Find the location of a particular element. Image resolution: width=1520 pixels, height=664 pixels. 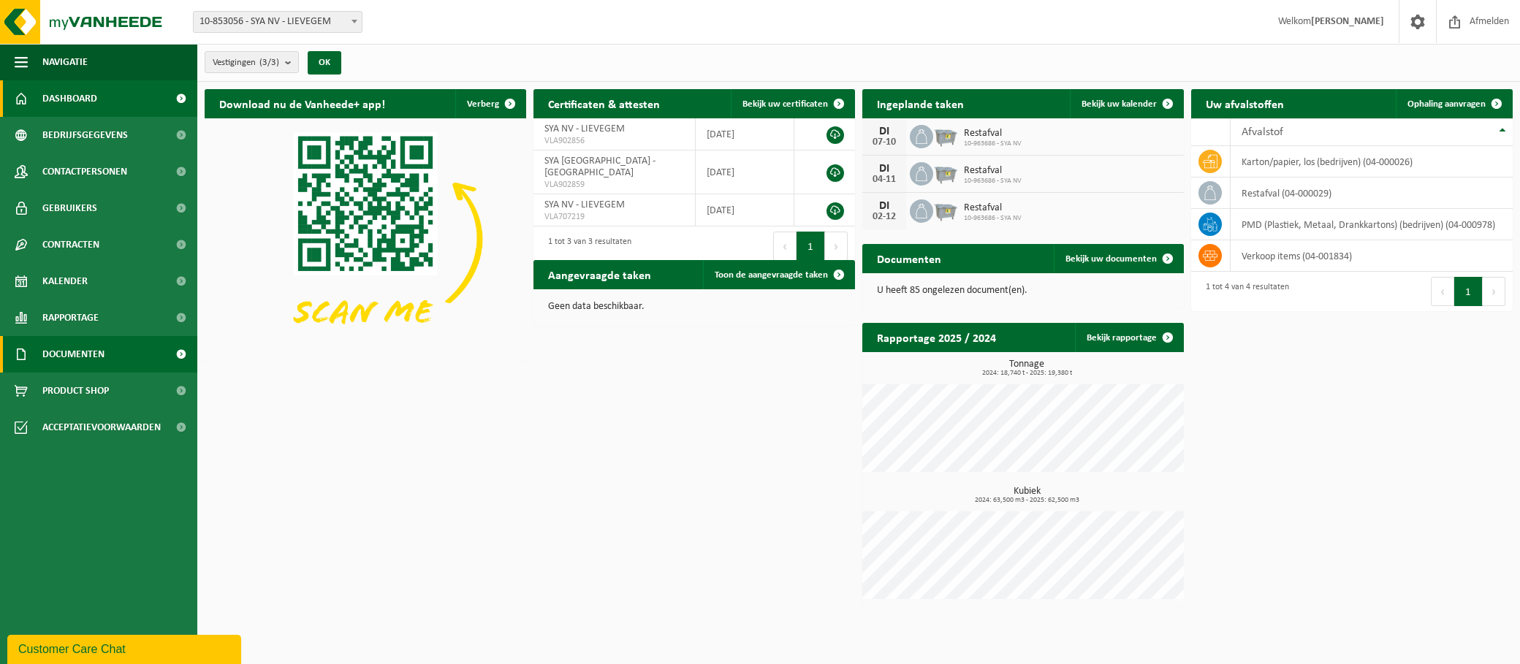

span: Afvalstof is located at coordinates (1262, 132).